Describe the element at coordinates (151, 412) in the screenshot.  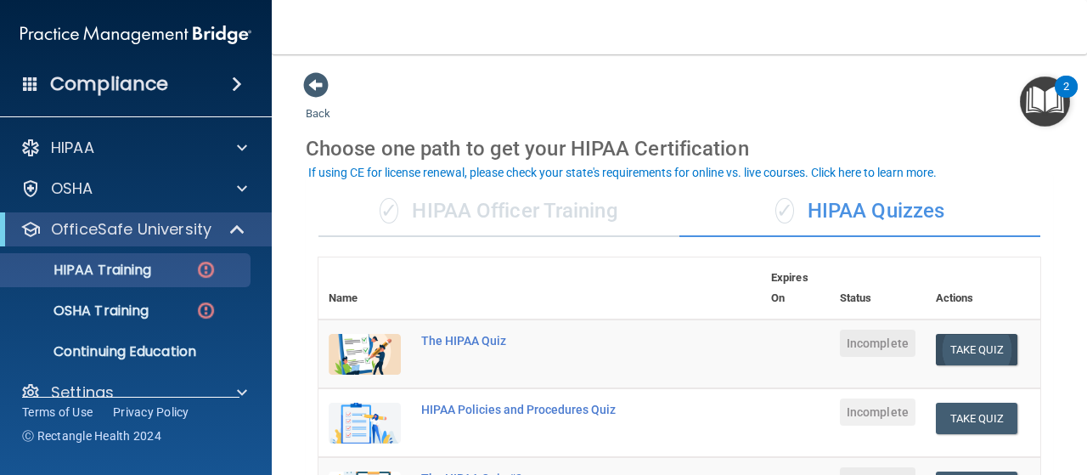
I see `a: Privacy Policy` at that location.